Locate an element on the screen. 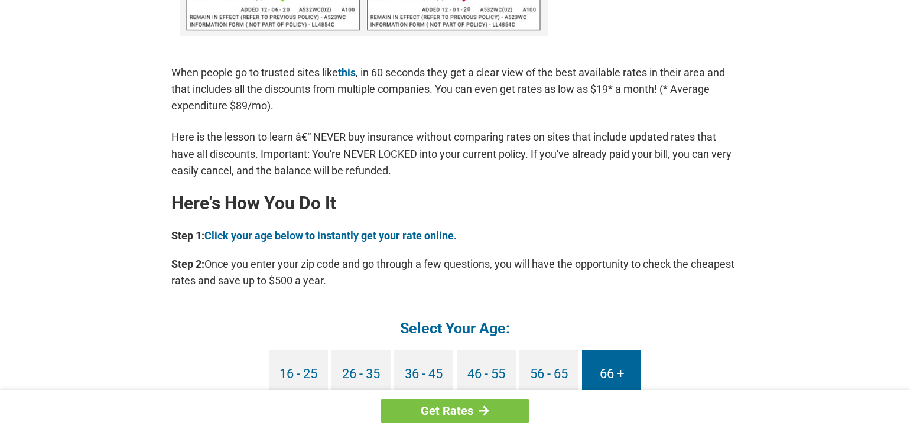  b: Step 2: is located at coordinates (188, 264).